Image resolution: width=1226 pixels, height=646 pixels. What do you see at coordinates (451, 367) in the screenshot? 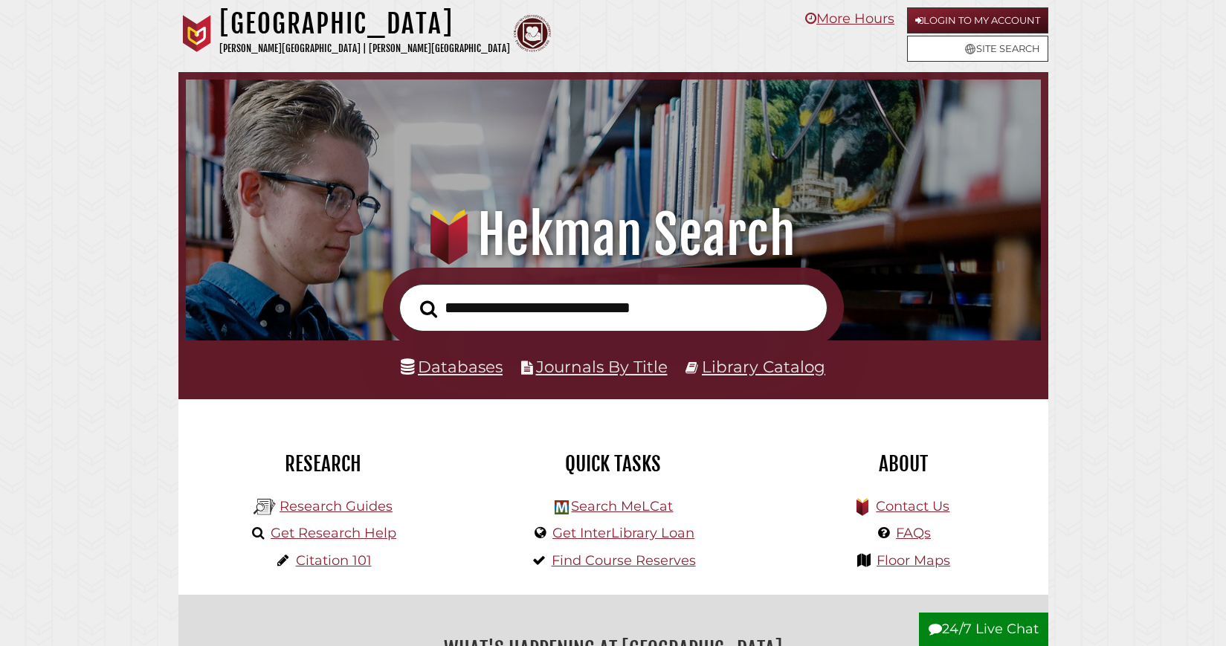
I see `a: Databases` at bounding box center [451, 367].